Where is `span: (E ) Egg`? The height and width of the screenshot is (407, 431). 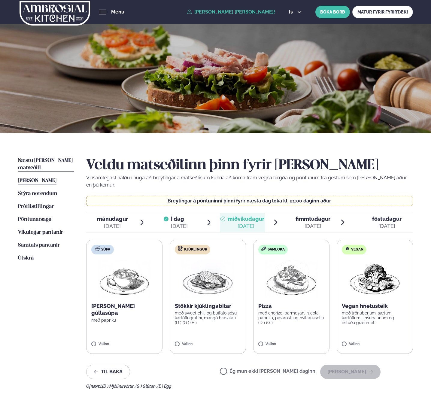 span: (E ) Egg is located at coordinates (164, 386).